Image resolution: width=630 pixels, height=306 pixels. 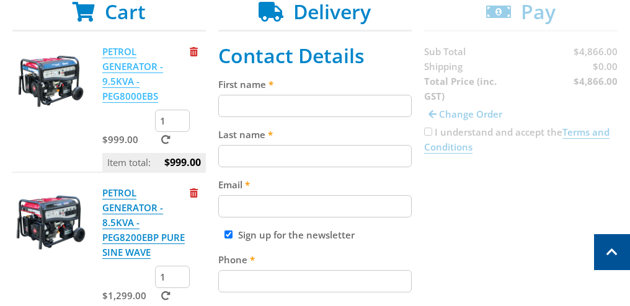 I want to click on img: PETROL GENERATOR - 8.5KVA - PEG8200EBP PURE SINE WAVE, so click(x=51, y=223).